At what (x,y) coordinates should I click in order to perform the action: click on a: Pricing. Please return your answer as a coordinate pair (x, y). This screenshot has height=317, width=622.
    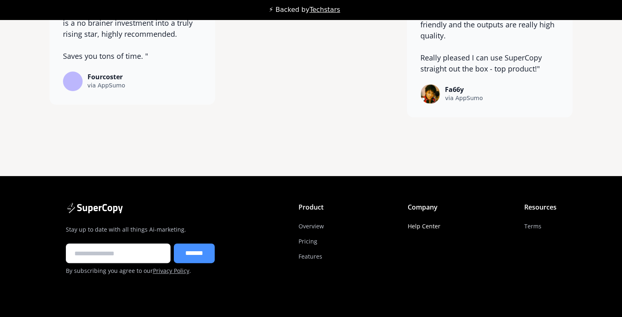
    Looking at the image, I should click on (308, 241).